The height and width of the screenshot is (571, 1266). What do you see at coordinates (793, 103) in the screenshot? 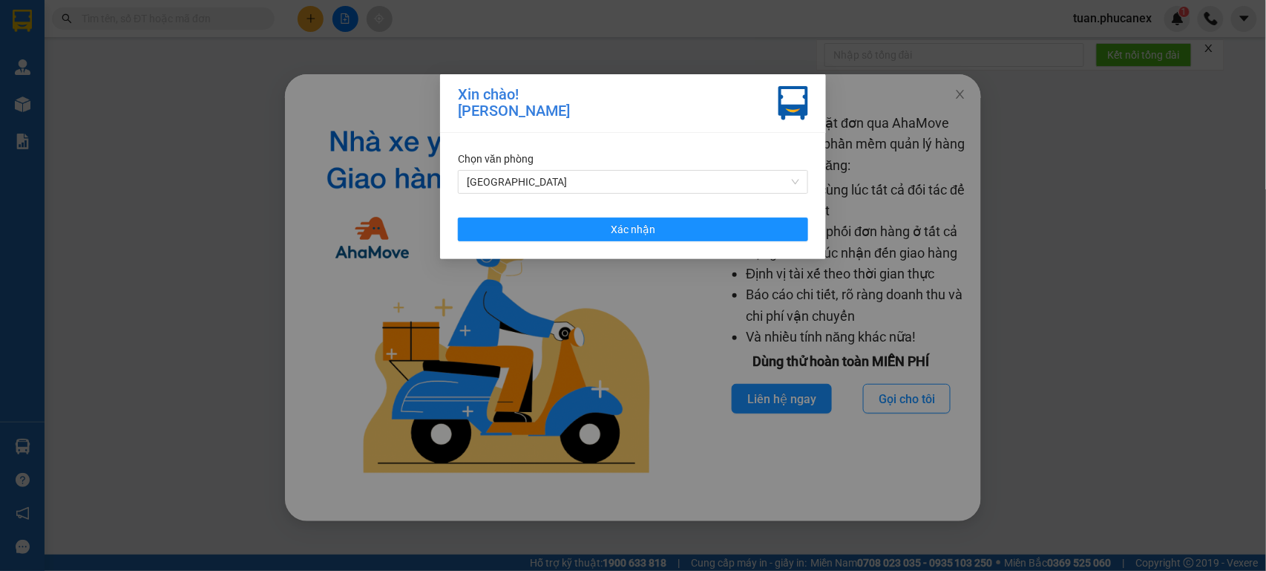
I see `img: vxr-icon` at bounding box center [793, 103].